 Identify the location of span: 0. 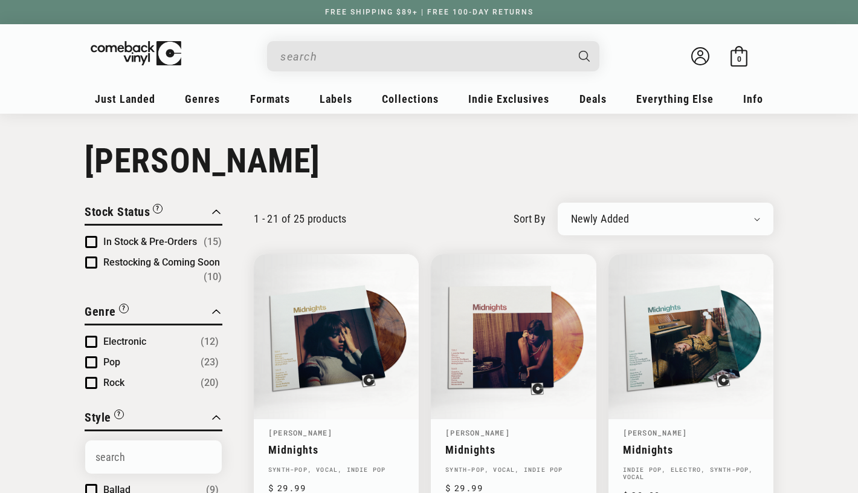
(739, 59).